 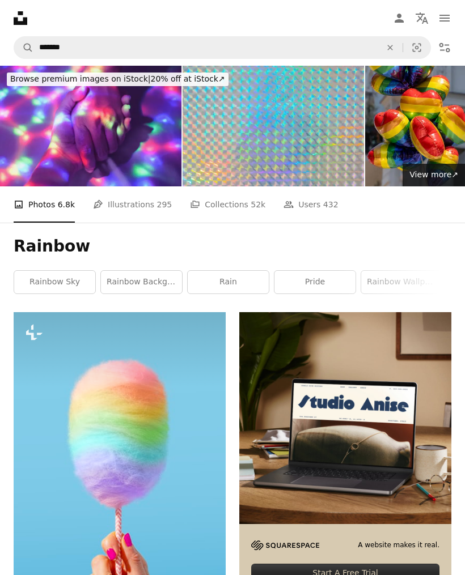 I want to click on a: Home — Unsplash, so click(x=20, y=18).